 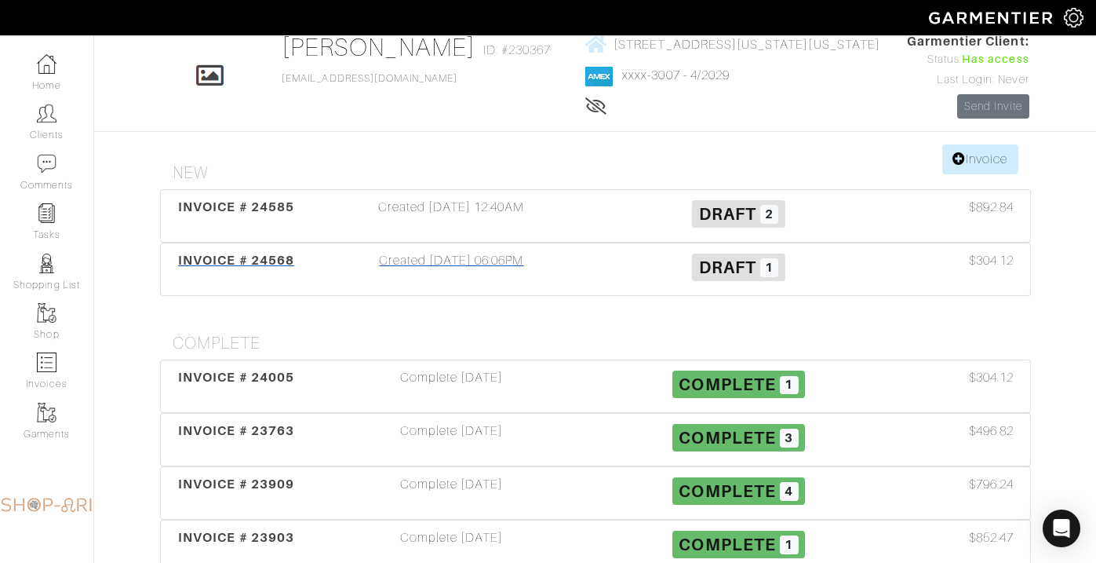 What do you see at coordinates (46, 163) in the screenshot?
I see `img: comment-icon-a0a6a9ef722e966f86d9cbdc48e553b5cf19dbc54f86b18d962a5391bc8f6eb6.png` at bounding box center [46, 163].